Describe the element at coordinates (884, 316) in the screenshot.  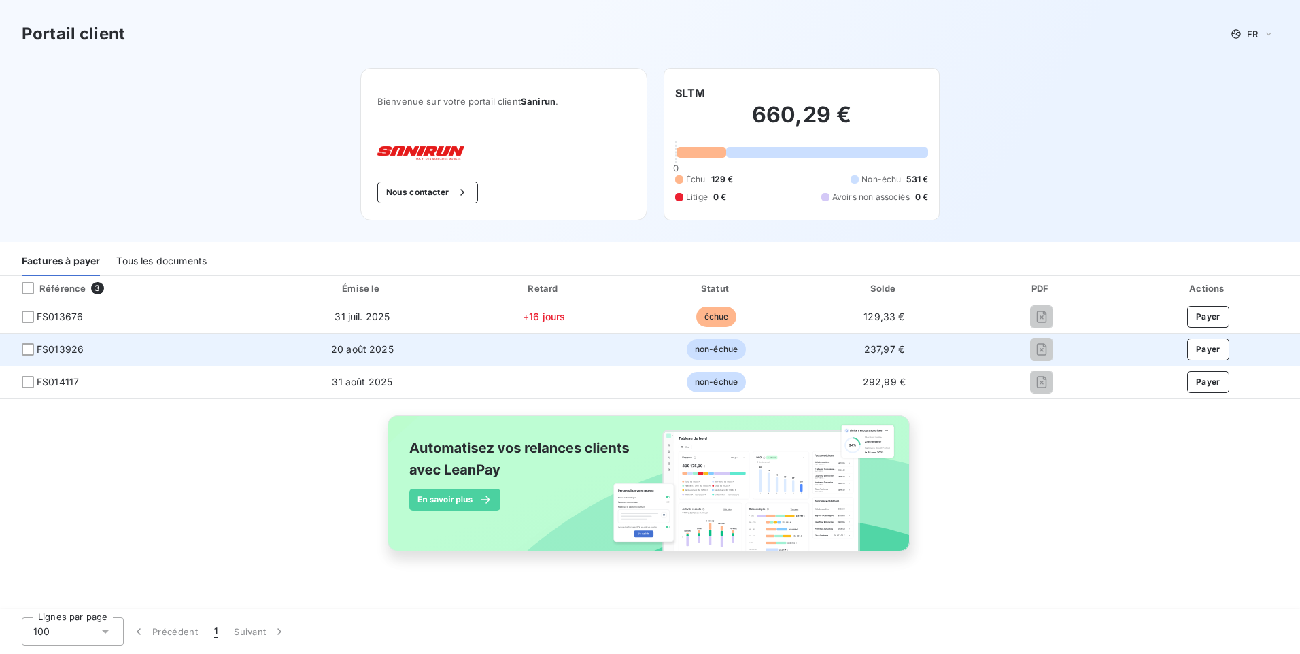
I see `span: 129,33 €` at that location.